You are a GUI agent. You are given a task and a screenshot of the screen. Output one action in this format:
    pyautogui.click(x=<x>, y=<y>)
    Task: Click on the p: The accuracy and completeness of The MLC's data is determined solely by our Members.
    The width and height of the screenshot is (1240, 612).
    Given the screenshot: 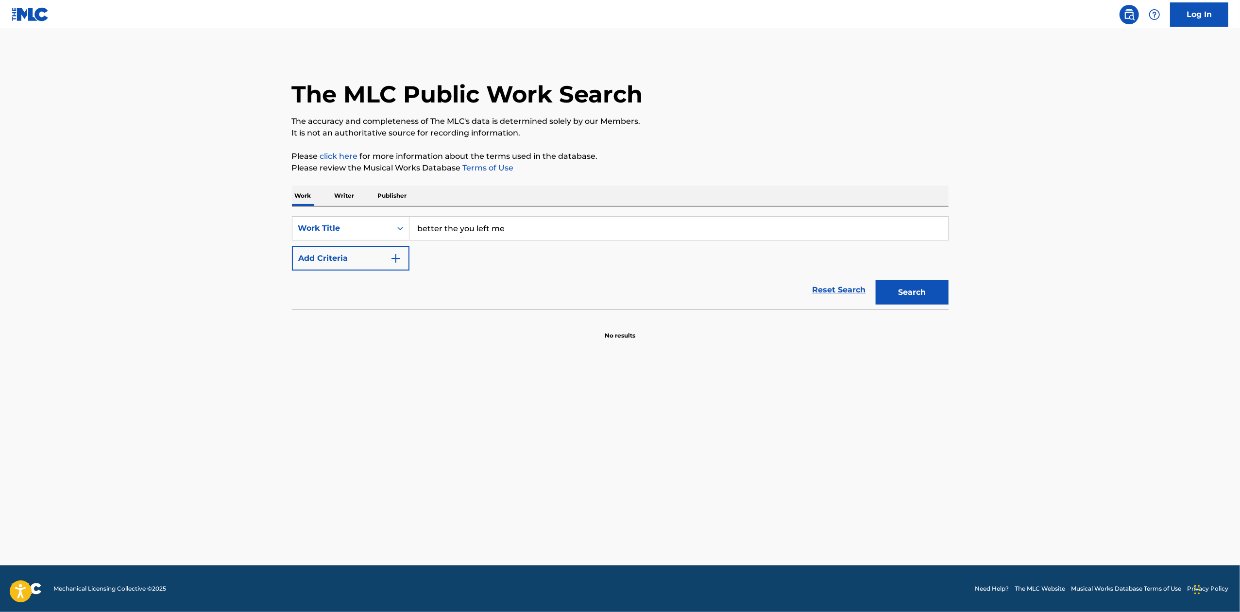 What is the action you would take?
    pyautogui.click(x=620, y=121)
    